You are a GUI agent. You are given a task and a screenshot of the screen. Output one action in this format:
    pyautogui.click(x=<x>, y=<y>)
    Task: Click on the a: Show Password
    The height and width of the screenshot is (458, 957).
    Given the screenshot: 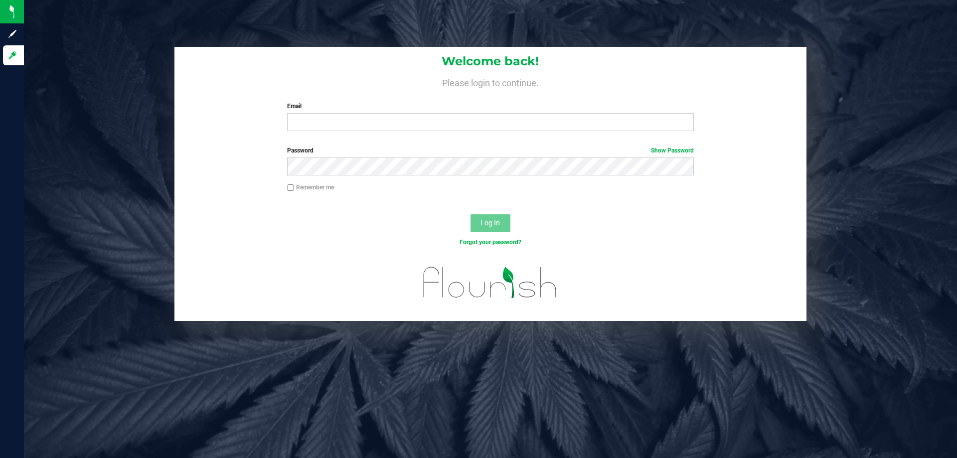 What is the action you would take?
    pyautogui.click(x=672, y=150)
    